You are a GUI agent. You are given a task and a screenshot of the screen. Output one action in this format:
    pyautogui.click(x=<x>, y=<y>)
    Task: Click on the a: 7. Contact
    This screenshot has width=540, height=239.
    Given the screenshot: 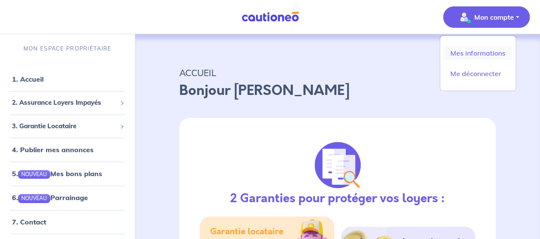 What is the action you would take?
    pyautogui.click(x=29, y=222)
    